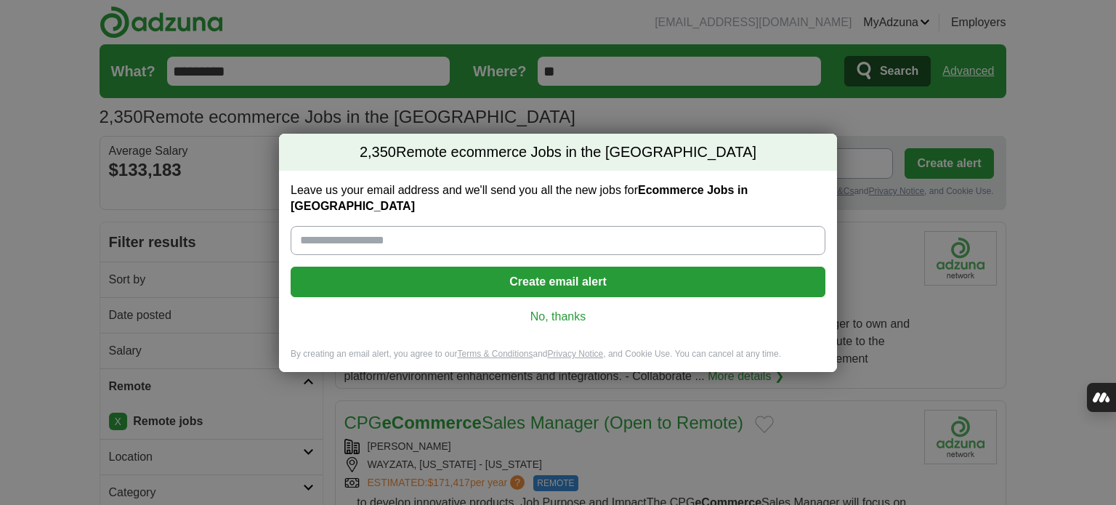  Describe the element at coordinates (378, 153) in the screenshot. I see `span: 2,350` at that location.